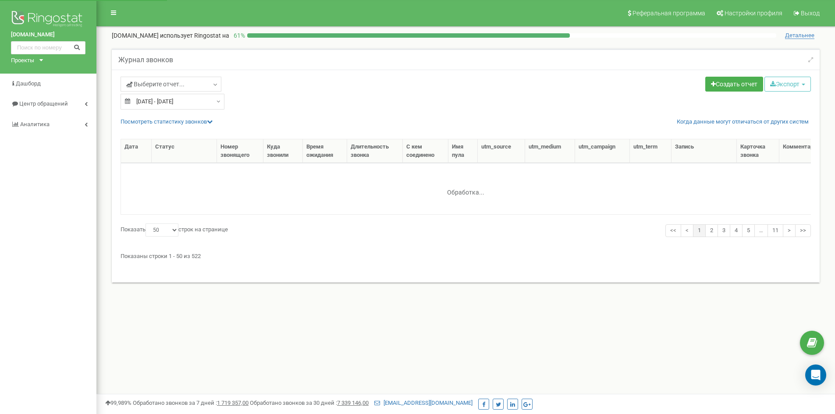 This screenshot has height=414, width=835. I want to click on div: Проекты, so click(22, 60).